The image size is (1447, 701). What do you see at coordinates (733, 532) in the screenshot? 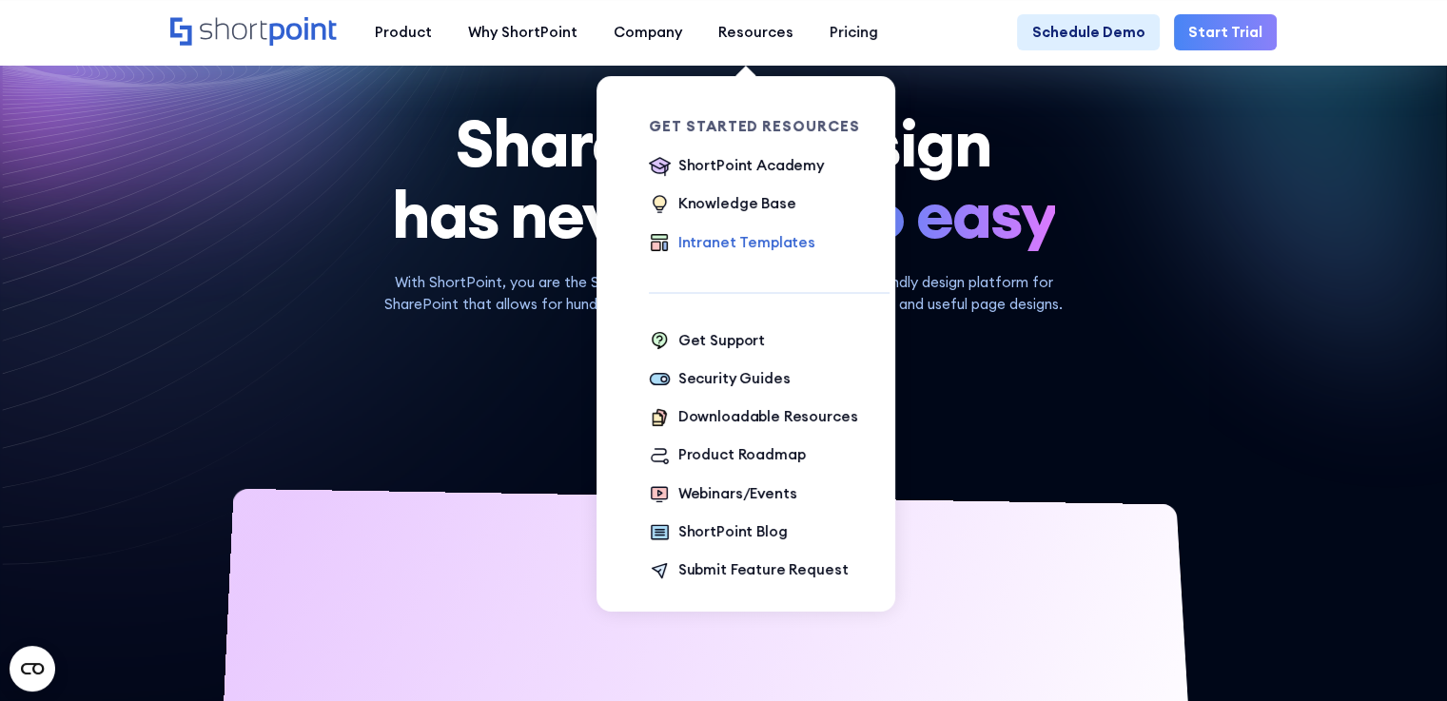
I see `div: ShortPoint Blog` at bounding box center [733, 532].